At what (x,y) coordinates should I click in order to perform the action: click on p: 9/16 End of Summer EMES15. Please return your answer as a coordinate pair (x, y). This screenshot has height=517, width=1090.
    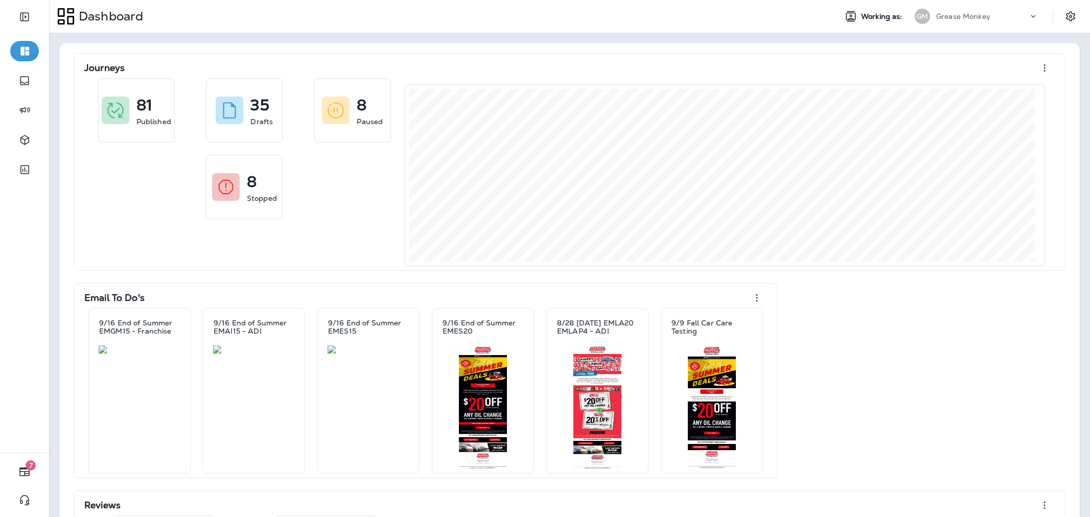
    Looking at the image, I should click on (368, 327).